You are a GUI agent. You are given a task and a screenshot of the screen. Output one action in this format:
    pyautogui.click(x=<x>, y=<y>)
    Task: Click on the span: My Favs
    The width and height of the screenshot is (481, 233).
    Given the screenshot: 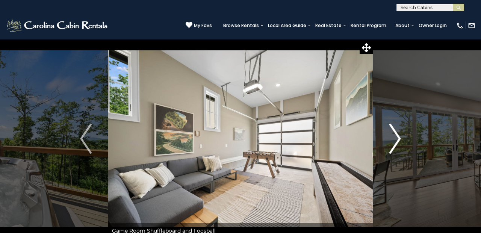 What is the action you would take?
    pyautogui.click(x=203, y=26)
    